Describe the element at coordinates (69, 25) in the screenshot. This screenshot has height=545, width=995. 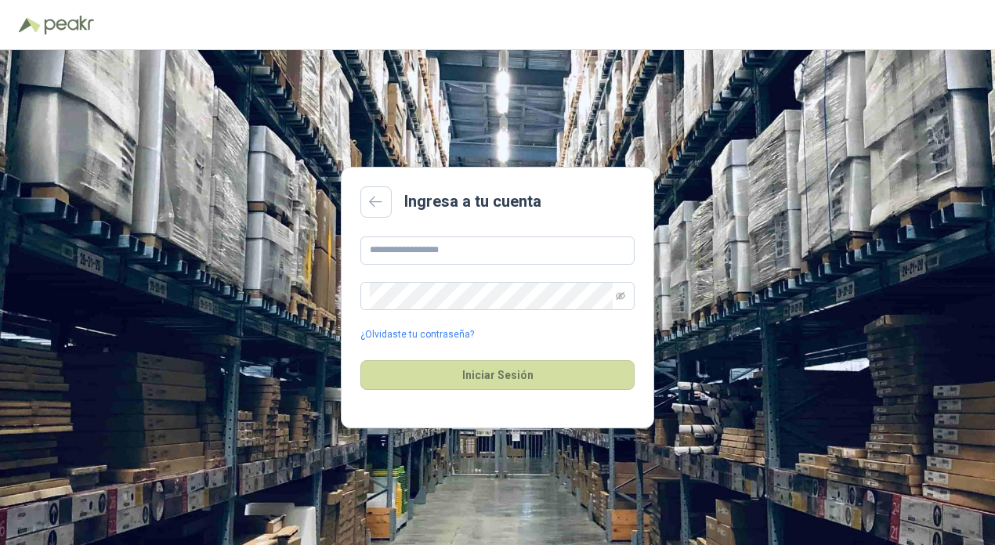
I see `img: Peakr` at that location.